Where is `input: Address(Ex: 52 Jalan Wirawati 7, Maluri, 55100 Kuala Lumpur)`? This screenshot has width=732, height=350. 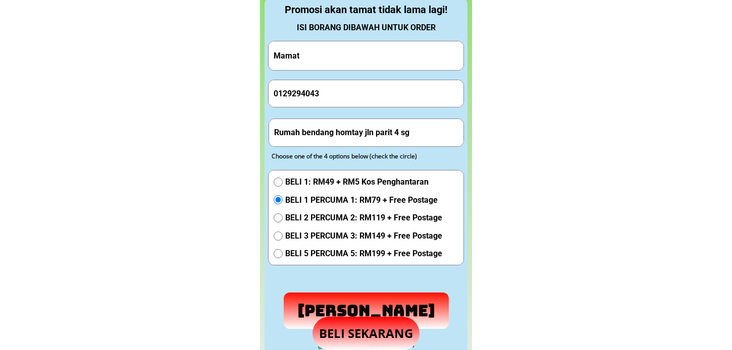 input: Address(Ex: 52 Jalan Wirawati 7, Maluri, 55100 Kuala Lumpur) is located at coordinates (366, 132).